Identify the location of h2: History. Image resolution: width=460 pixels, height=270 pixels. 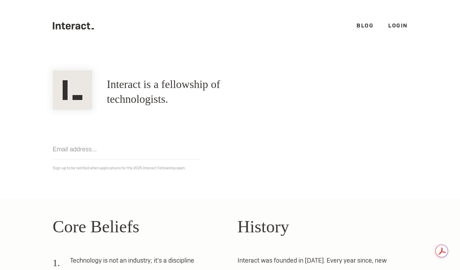
(322, 227).